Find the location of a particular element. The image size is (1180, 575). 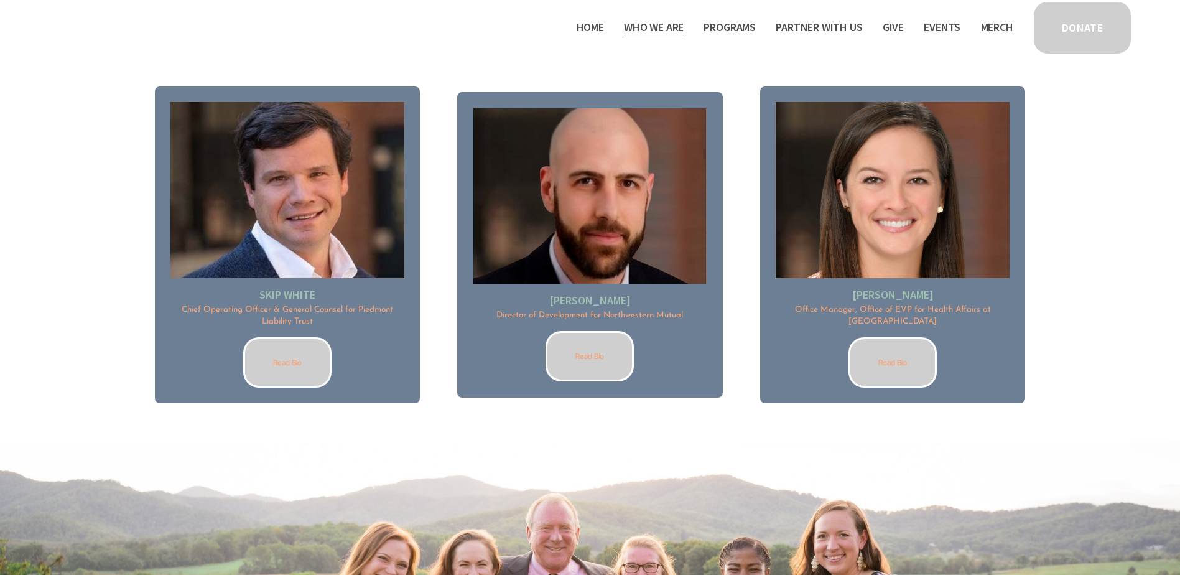

a: Merch is located at coordinates (997, 27).